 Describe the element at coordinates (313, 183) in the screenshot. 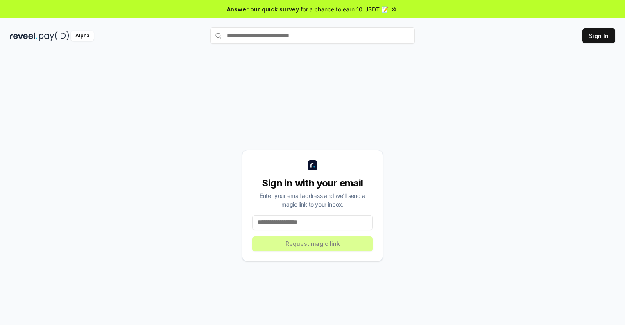

I see `div: Sign in with your email` at that location.